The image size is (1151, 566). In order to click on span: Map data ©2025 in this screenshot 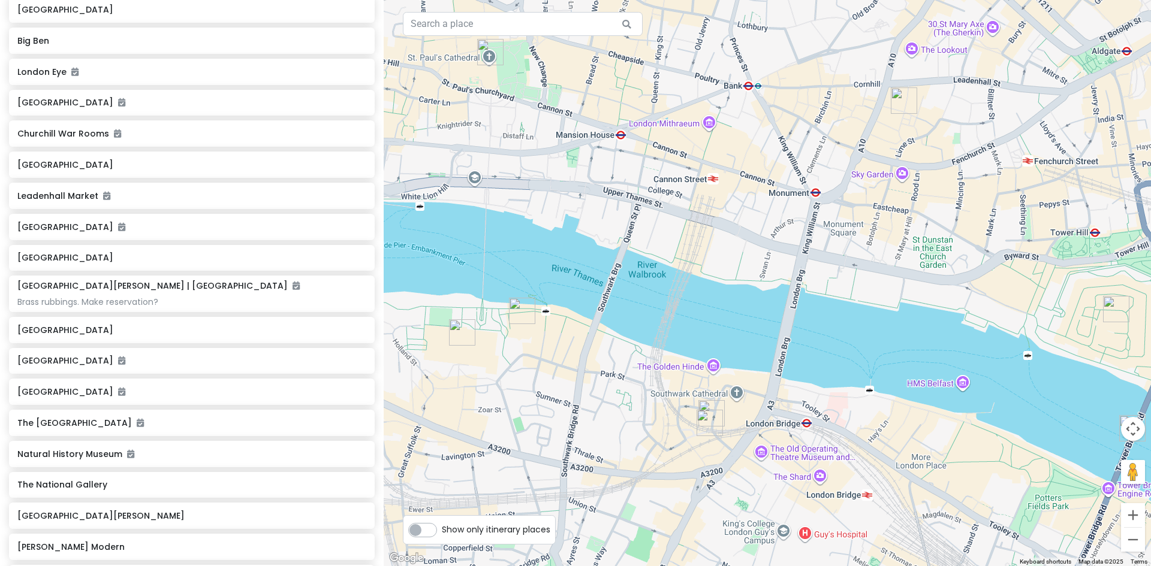, I will do `click(1100, 561)`.